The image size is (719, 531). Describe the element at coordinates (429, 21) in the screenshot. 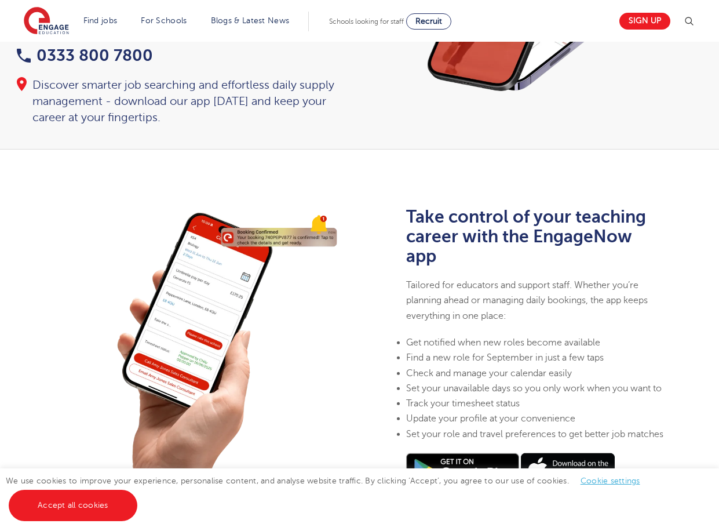

I see `a: Recruit` at that location.